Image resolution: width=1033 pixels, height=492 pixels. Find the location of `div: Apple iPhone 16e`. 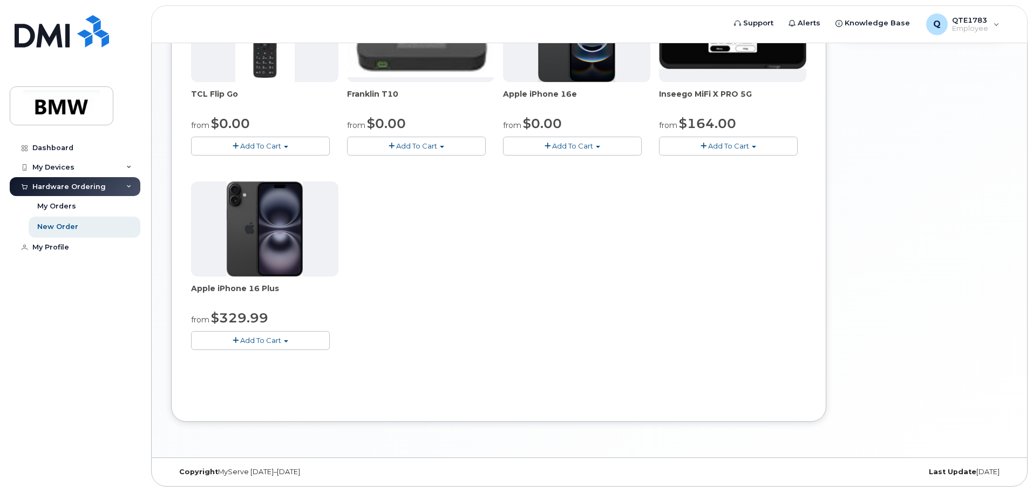

div: Apple iPhone 16e is located at coordinates (576, 99).